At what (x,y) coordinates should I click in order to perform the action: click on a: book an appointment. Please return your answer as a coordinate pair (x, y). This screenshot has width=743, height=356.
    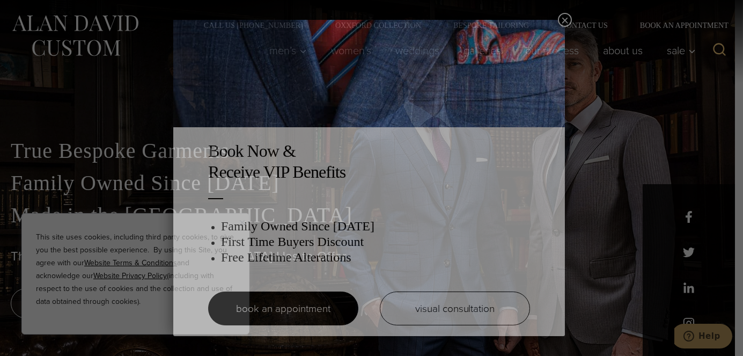
    Looking at the image, I should click on (283, 308).